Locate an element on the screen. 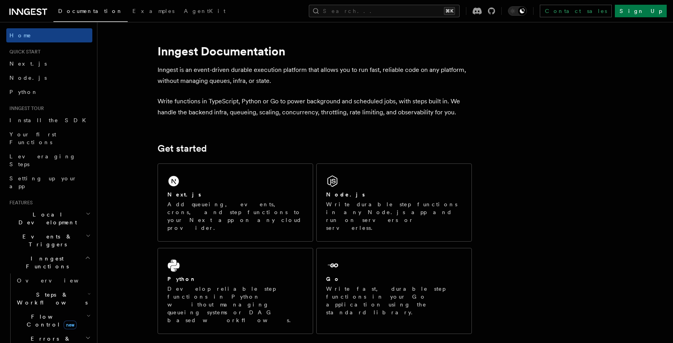  a: Setting up your app is located at coordinates (49, 182).